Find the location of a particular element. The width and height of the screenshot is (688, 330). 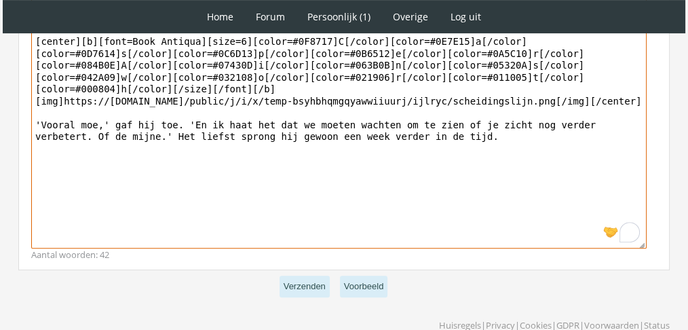

div: Aantal woorden: 42 is located at coordinates (344, 255).